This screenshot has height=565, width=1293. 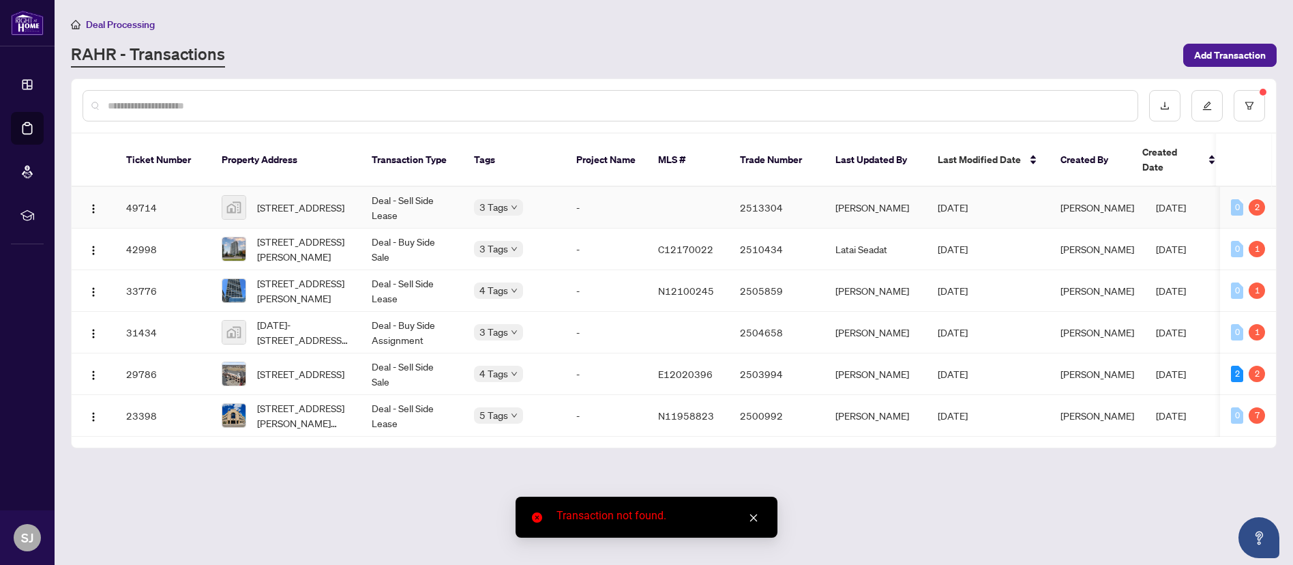 What do you see at coordinates (76, 25) in the screenshot?
I see `span: home` at bounding box center [76, 25].